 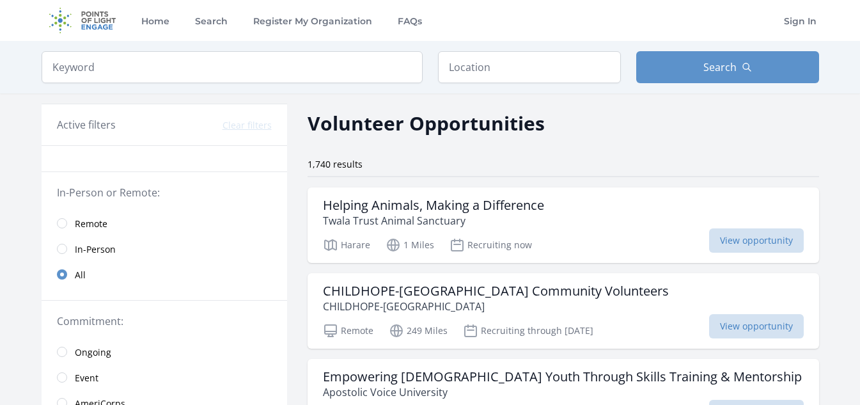 What do you see at coordinates (247, 125) in the screenshot?
I see `button: Clear filters` at bounding box center [247, 125].